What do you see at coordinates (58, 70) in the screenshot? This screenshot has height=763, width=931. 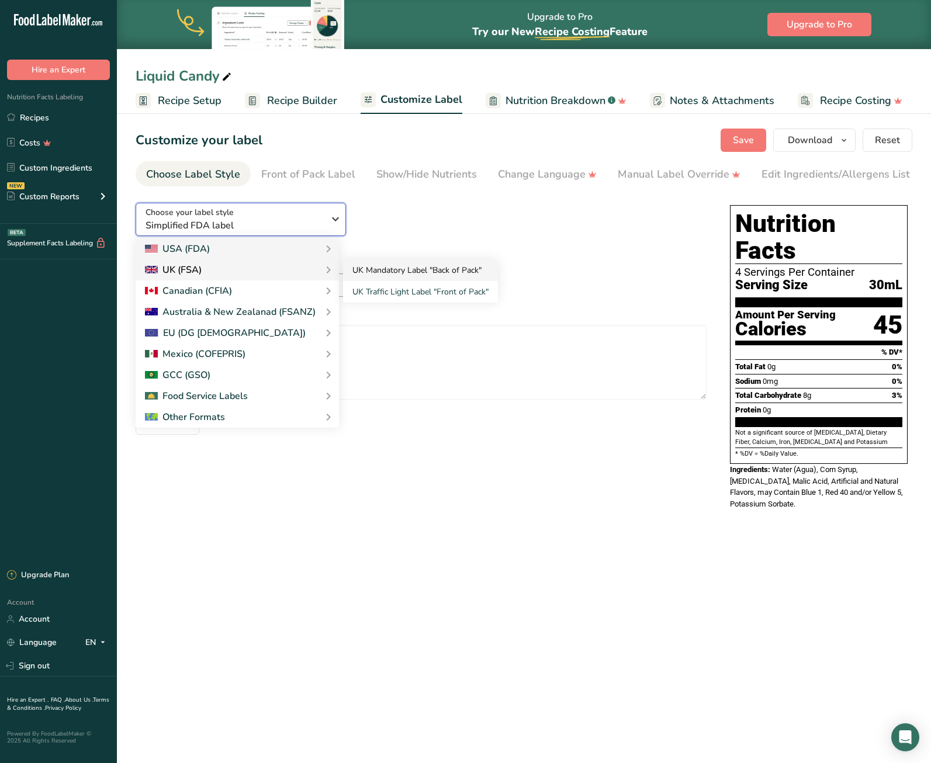 I see `button: Hire an Expert` at bounding box center [58, 70].